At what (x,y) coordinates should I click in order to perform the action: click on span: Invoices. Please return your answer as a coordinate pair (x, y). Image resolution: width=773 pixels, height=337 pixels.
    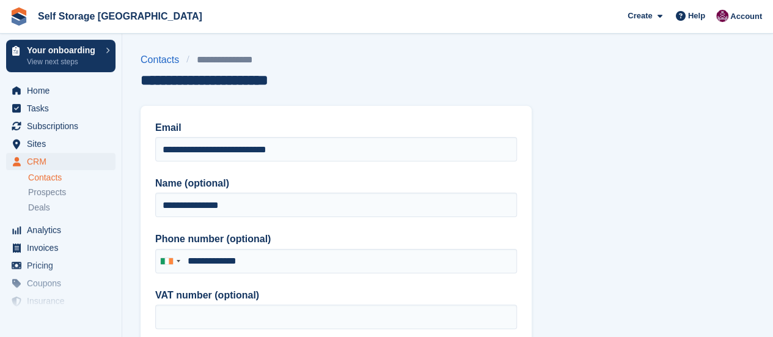
    Looking at the image, I should click on (64, 248).